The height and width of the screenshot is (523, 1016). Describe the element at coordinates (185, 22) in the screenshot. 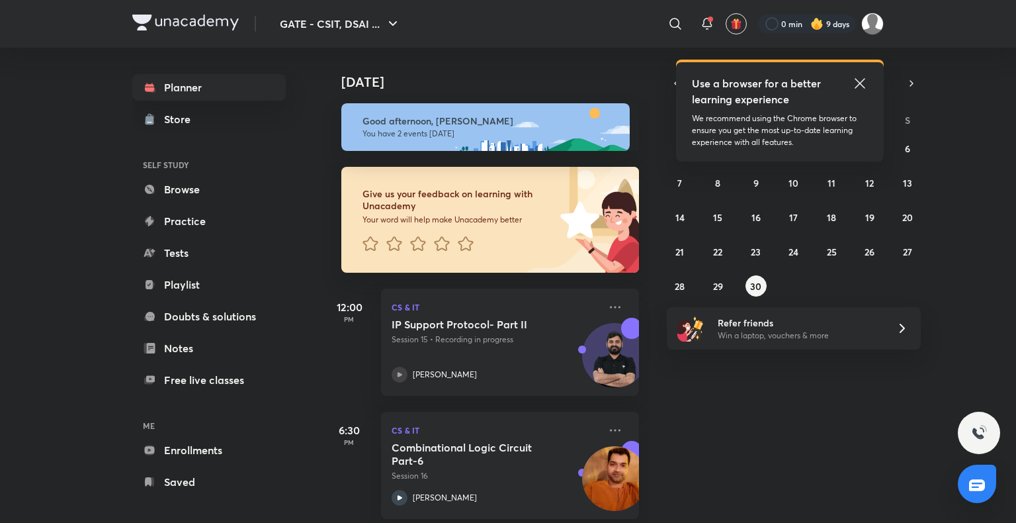

I see `img: Company Logo` at that location.